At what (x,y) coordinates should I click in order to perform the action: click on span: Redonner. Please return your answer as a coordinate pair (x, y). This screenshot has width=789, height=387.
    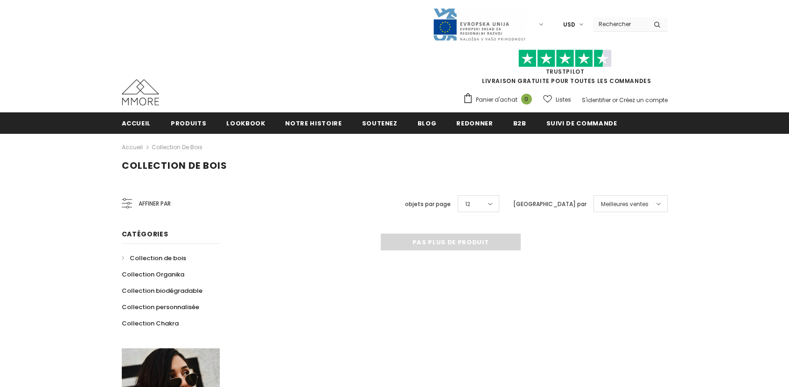
    Looking at the image, I should click on (475, 123).